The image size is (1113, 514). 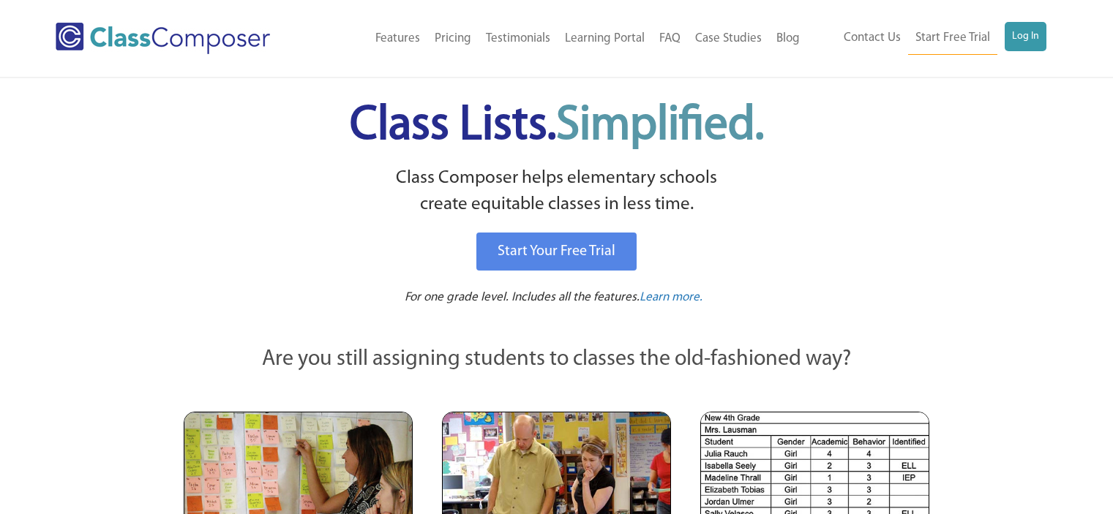 I want to click on a: Learning Portal, so click(x=604, y=39).